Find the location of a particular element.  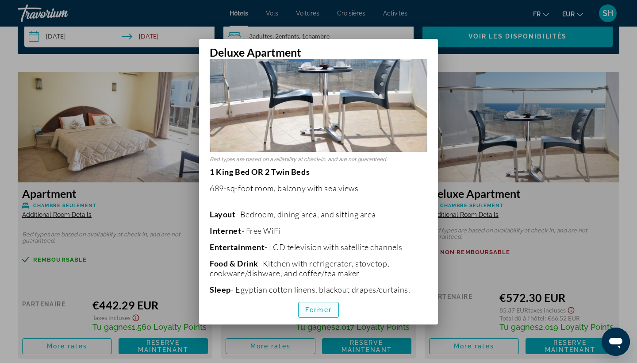

b: Layout is located at coordinates (222, 214).